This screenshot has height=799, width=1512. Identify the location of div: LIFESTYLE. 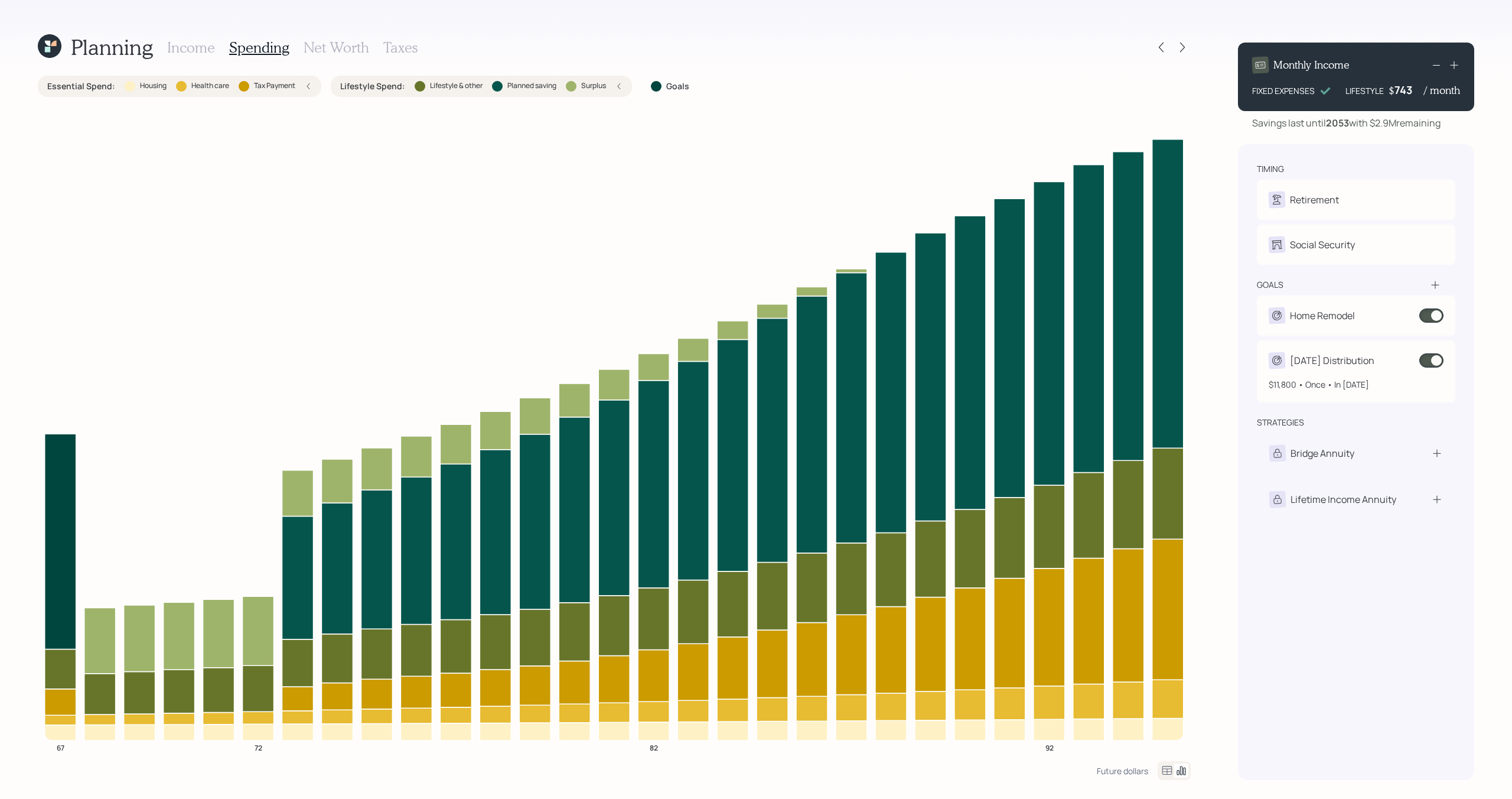
(1364, 91).